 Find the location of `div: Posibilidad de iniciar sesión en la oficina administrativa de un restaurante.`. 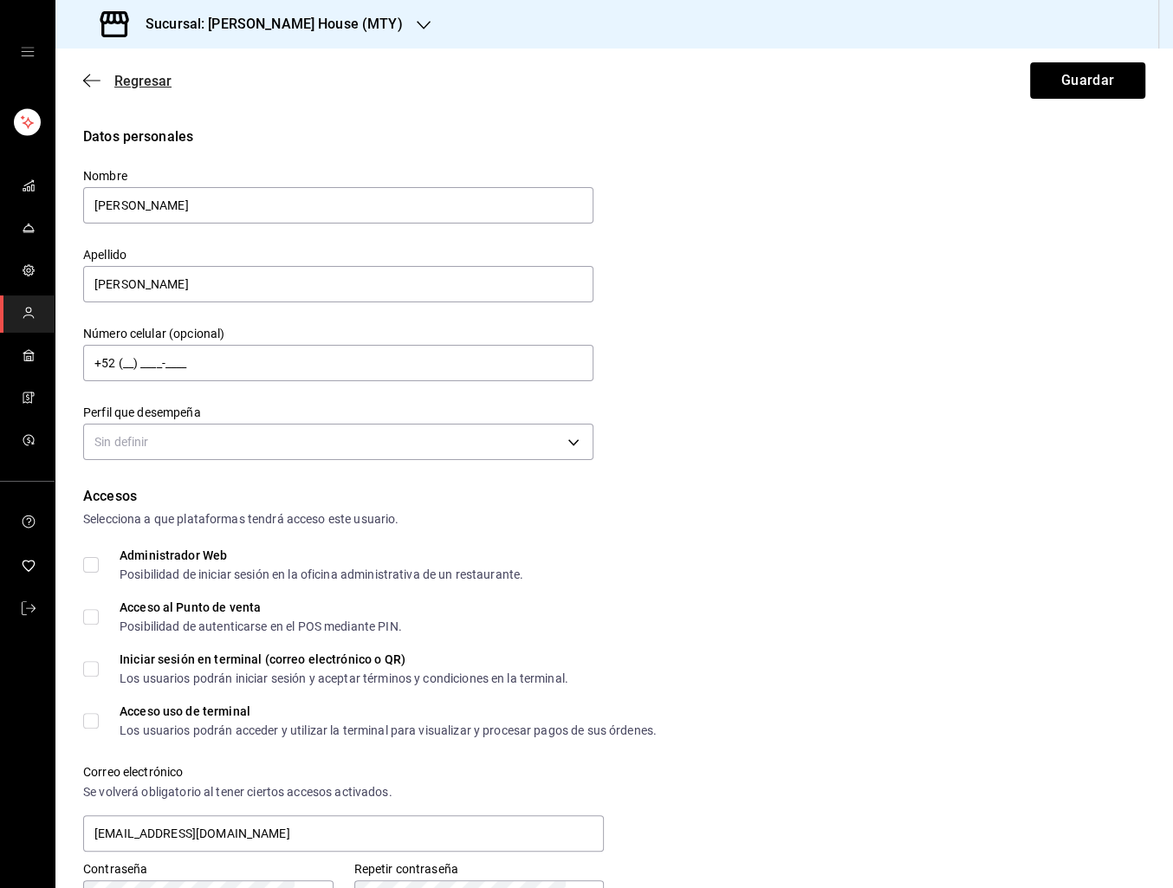

div: Posibilidad de iniciar sesión en la oficina administrativa de un restaurante. is located at coordinates (321, 574).